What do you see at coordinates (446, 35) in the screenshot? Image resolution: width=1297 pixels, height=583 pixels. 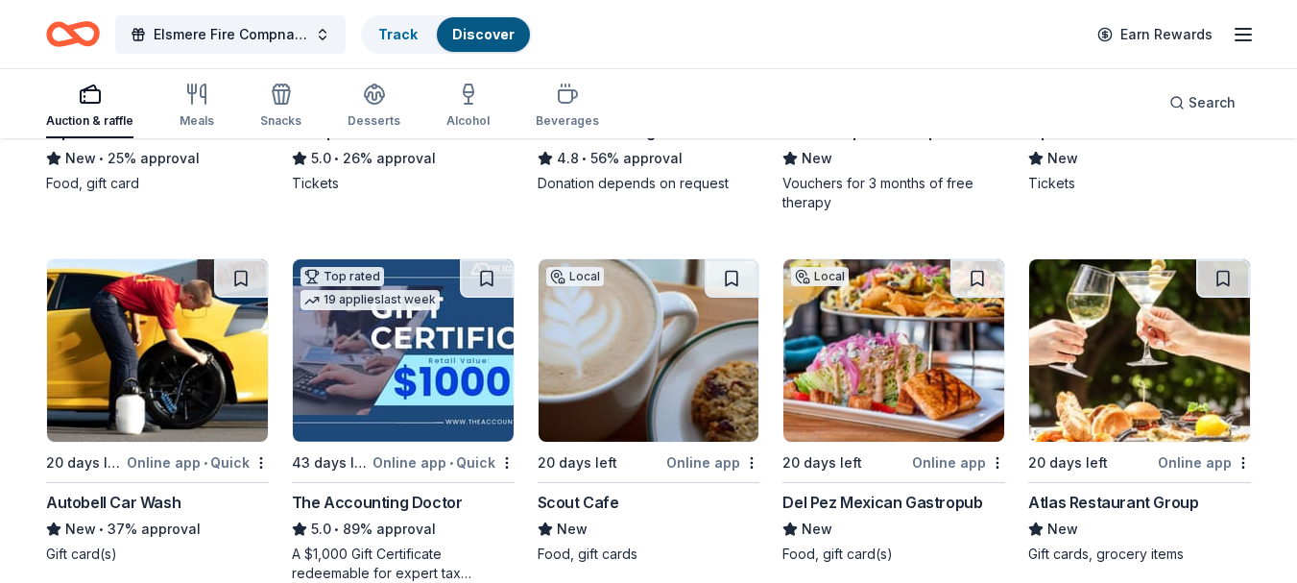 I see `button: TrackDiscover` at bounding box center [446, 35].